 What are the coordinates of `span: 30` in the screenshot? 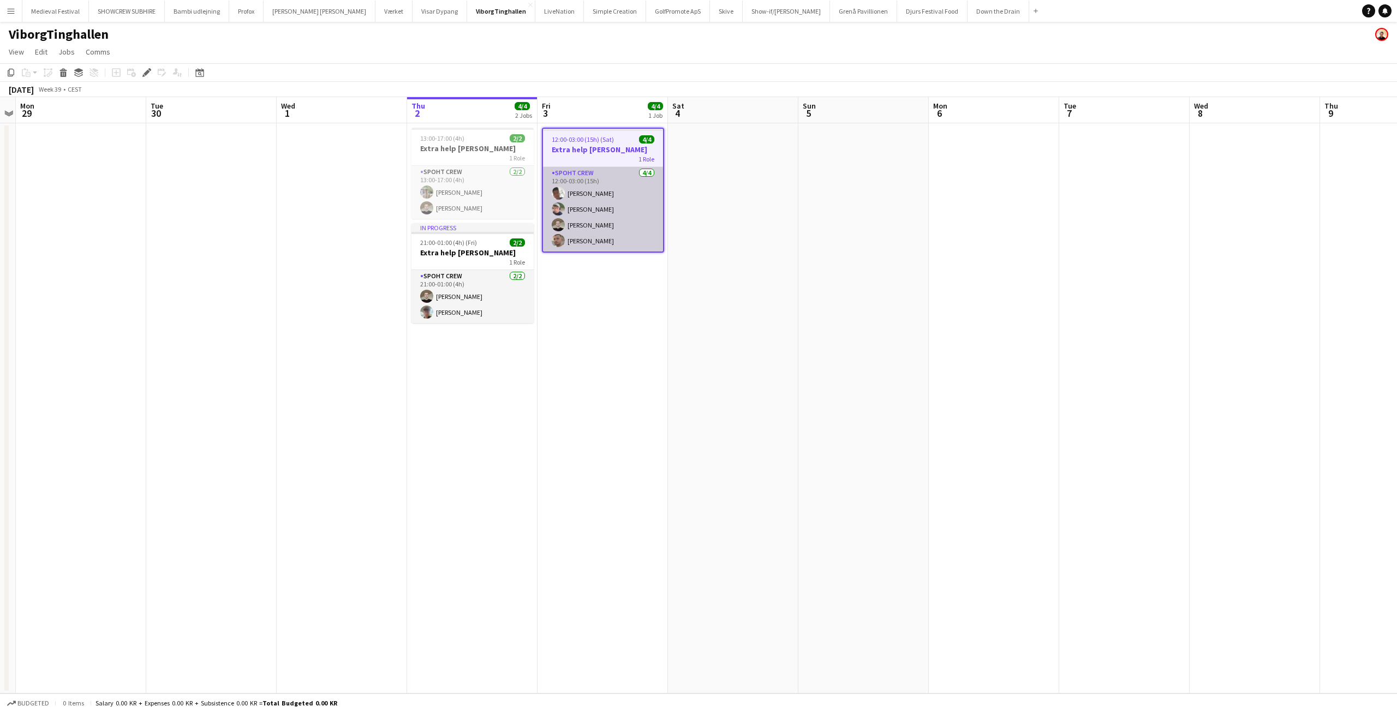 It's located at (156, 113).